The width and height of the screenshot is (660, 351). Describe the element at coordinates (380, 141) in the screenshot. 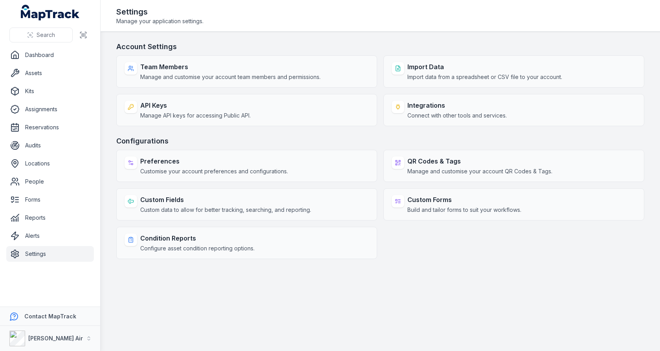

I see `h3: Configurations` at that location.